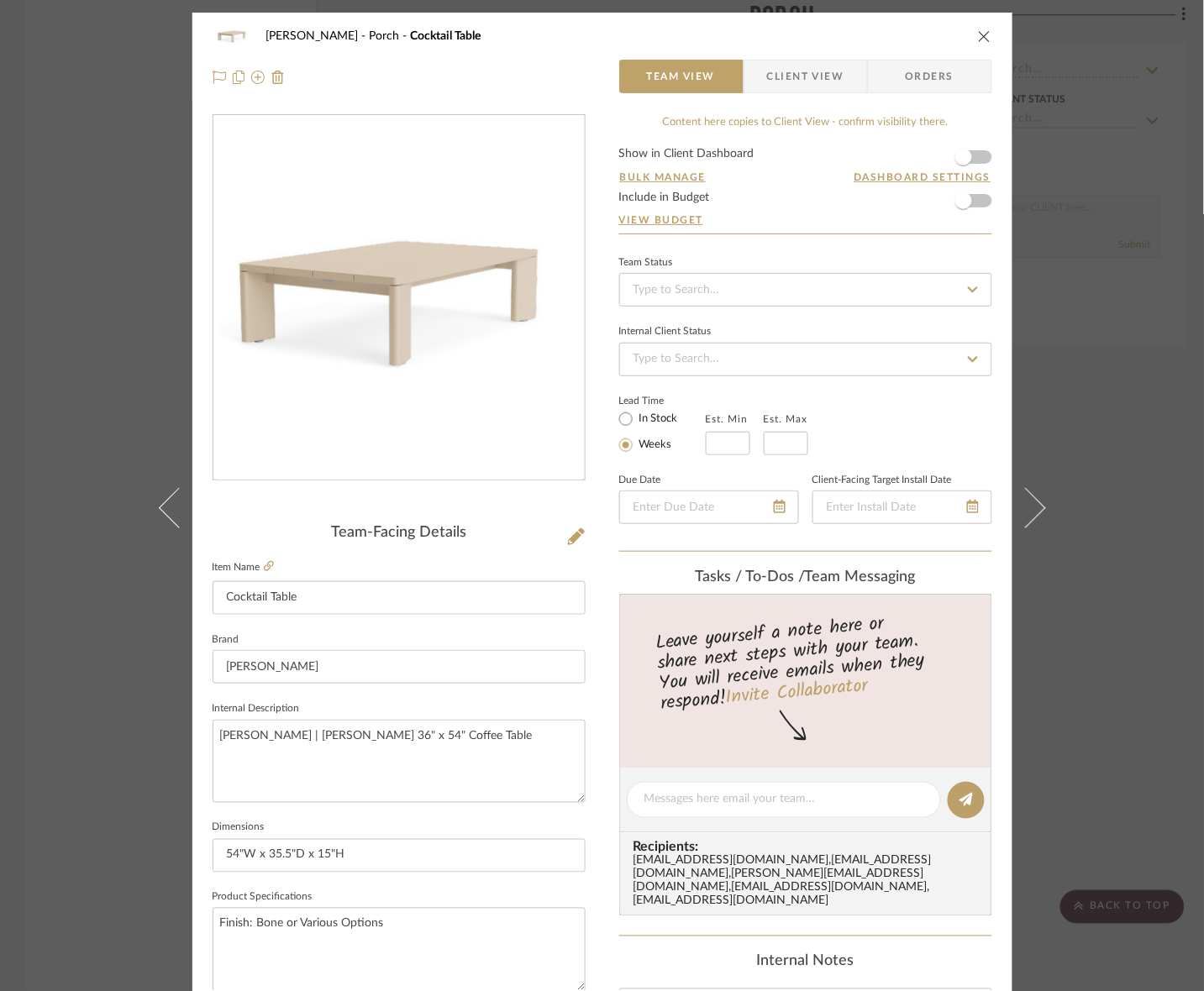  What do you see at coordinates (662, 432) in the screenshot?
I see `mat-radio-group: Select item type` at bounding box center [662, 432].